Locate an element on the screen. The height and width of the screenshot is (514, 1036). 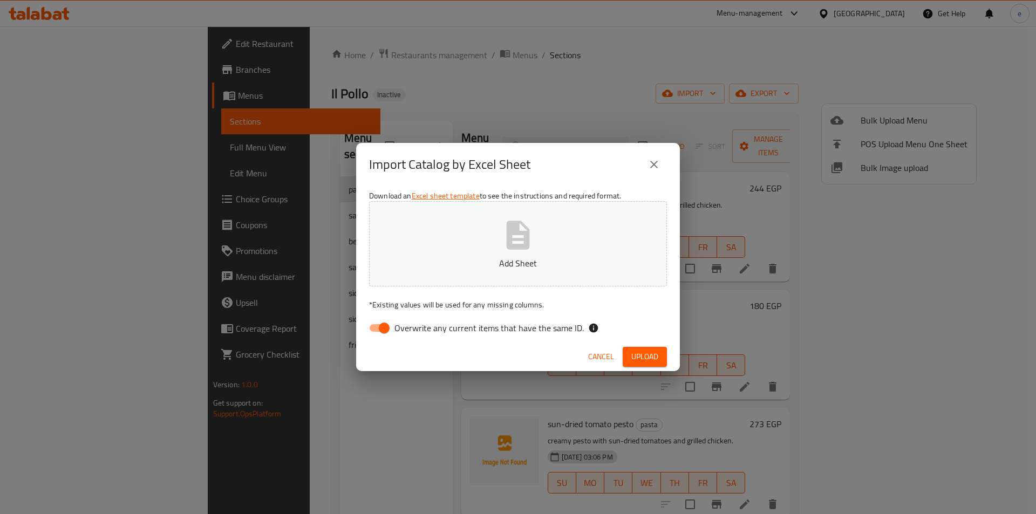
svg: If the overwrite option isn't selected, then the items that match an existing ID will be ignored ... is located at coordinates (593, 328).